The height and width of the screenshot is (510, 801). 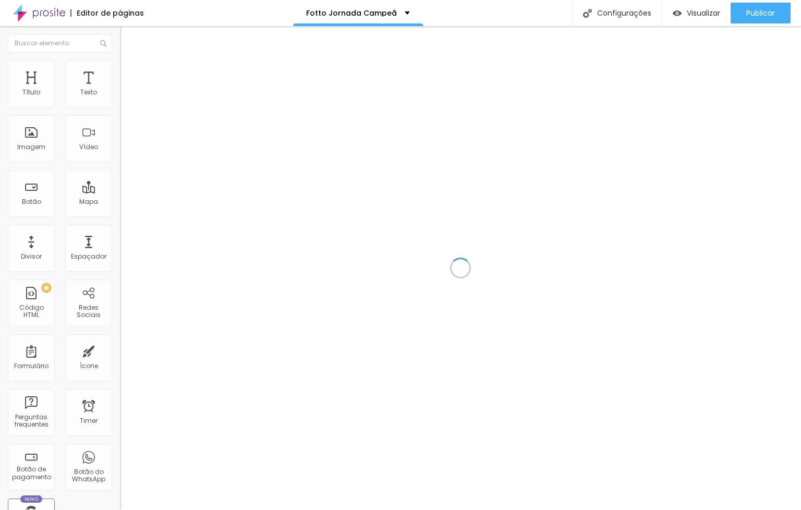 What do you see at coordinates (88, 311) in the screenshot?
I see `div: Redes Sociais` at bounding box center [88, 311].